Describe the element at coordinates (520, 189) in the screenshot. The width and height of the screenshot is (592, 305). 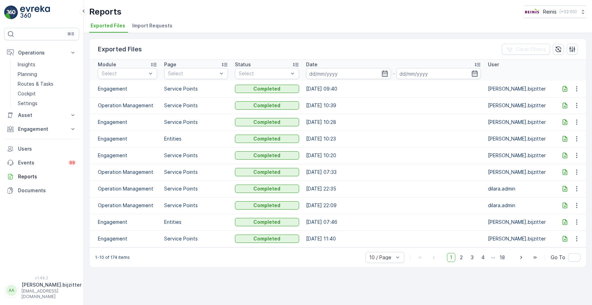
I see `td: dilara.admin` at that location.